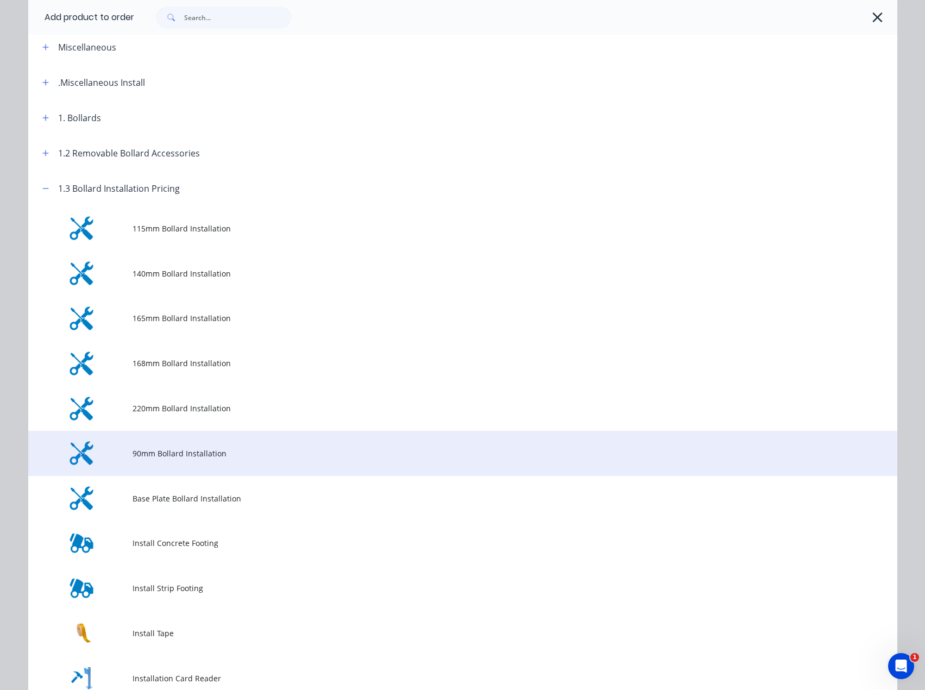 This screenshot has height=690, width=925. Describe the element at coordinates (915, 657) in the screenshot. I see `span: 1` at that location.